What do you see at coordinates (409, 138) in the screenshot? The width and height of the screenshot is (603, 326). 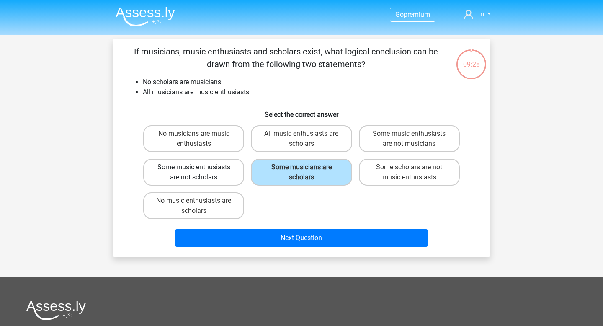 I see `label: Some music enthusiasts are not musicians` at bounding box center [409, 138].